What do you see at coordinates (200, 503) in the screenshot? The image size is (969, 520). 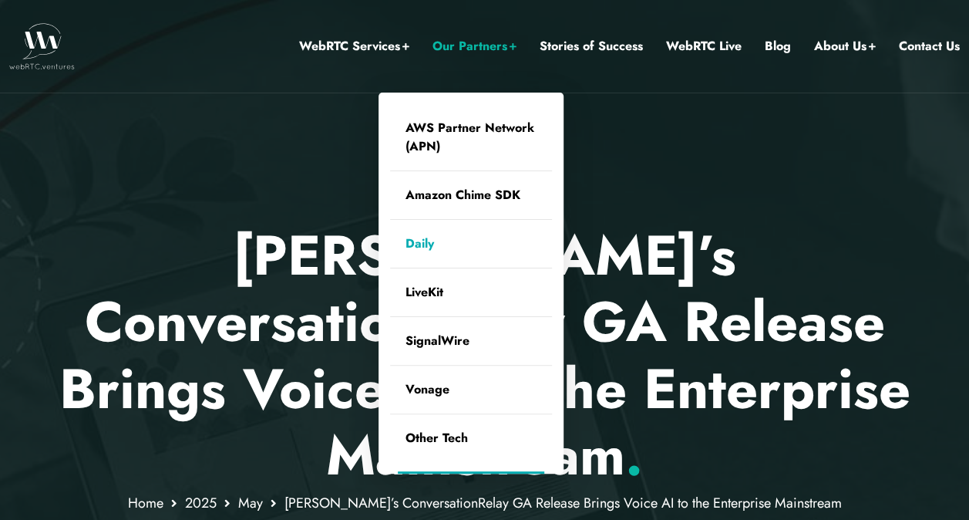 I see `span: 2025` at bounding box center [200, 503].